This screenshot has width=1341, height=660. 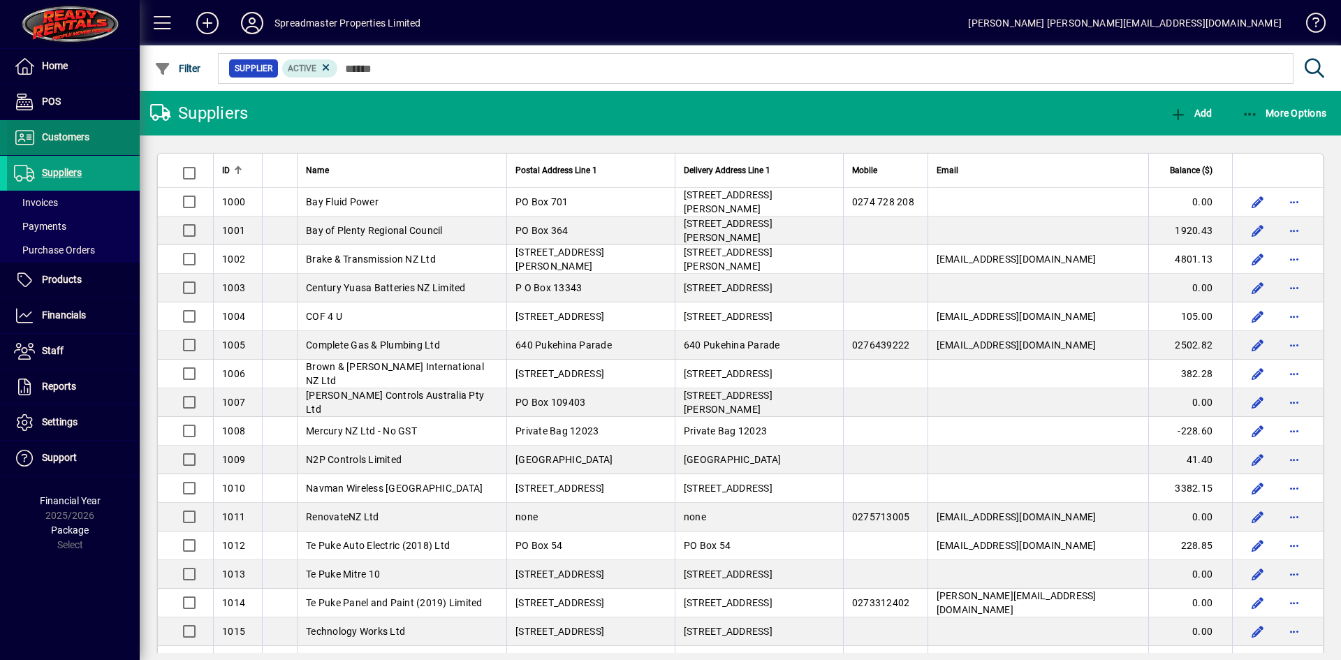 I want to click on td: 4801.13, so click(x=1190, y=259).